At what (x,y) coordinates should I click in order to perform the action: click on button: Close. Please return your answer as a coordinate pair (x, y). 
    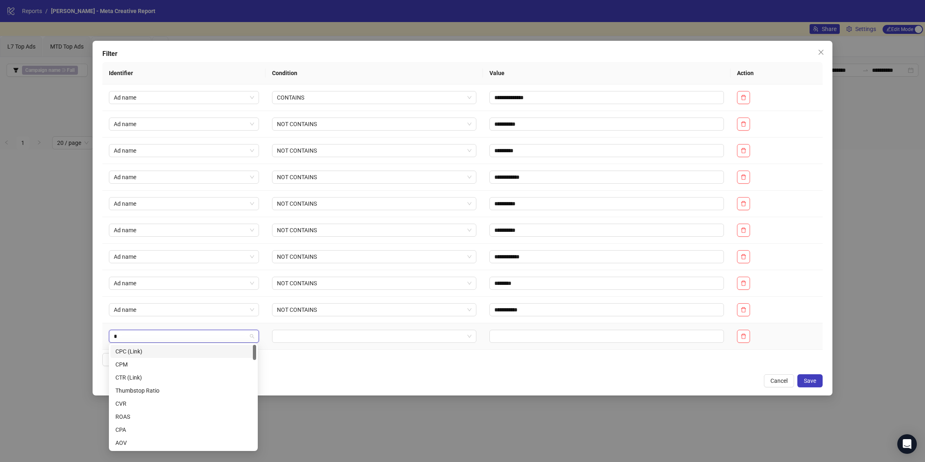
    Looking at the image, I should click on (821, 52).